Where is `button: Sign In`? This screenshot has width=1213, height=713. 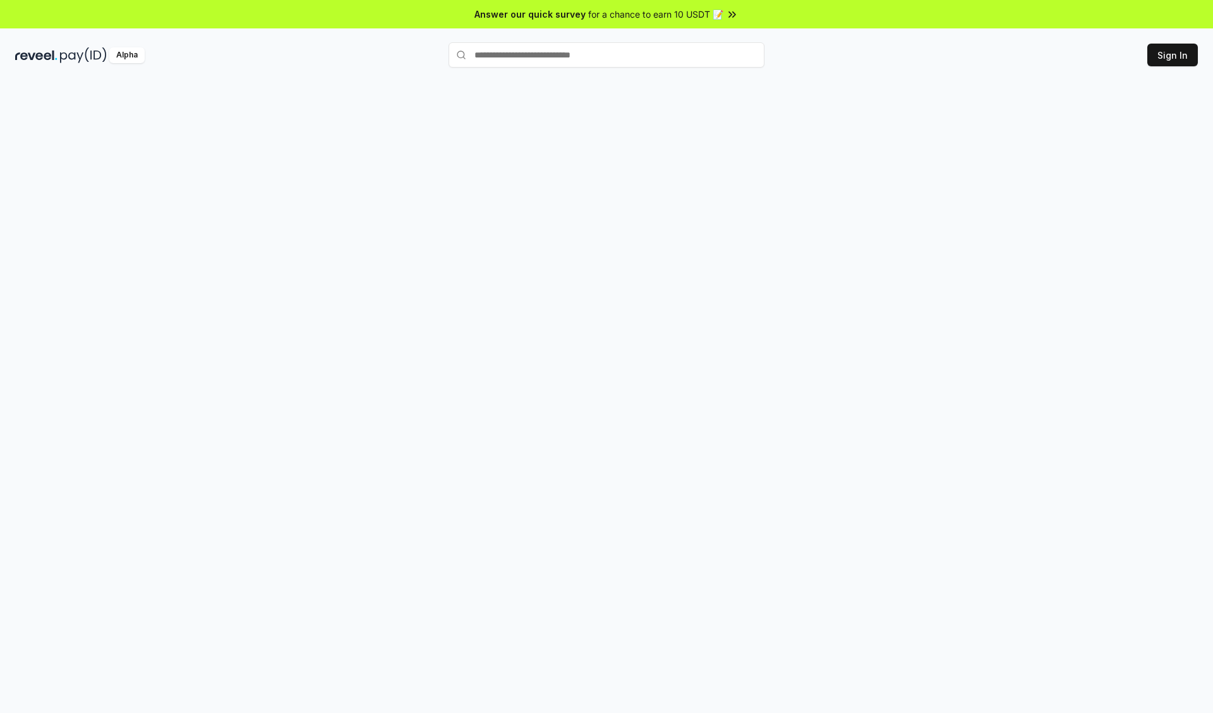 button: Sign In is located at coordinates (1173, 55).